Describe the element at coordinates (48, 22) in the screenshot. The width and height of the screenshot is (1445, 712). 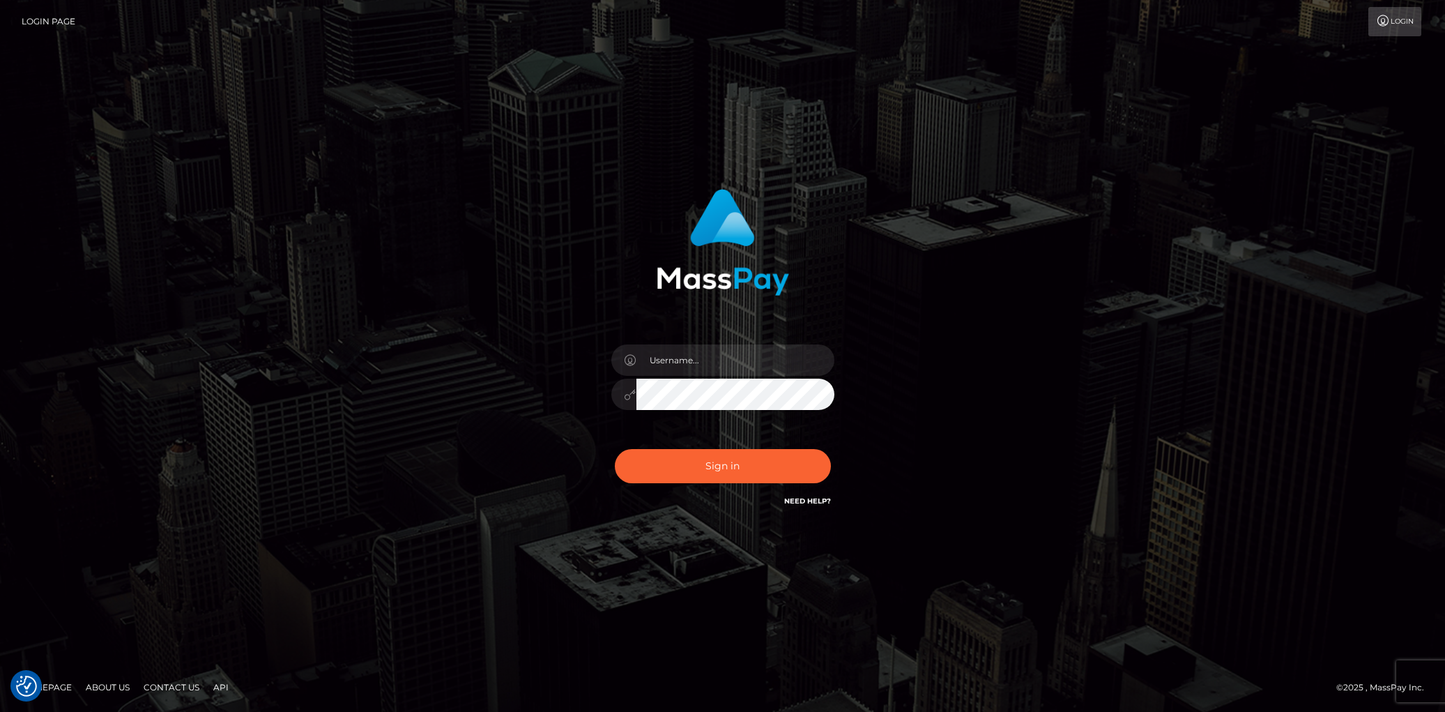
I see `a: Login Page` at that location.